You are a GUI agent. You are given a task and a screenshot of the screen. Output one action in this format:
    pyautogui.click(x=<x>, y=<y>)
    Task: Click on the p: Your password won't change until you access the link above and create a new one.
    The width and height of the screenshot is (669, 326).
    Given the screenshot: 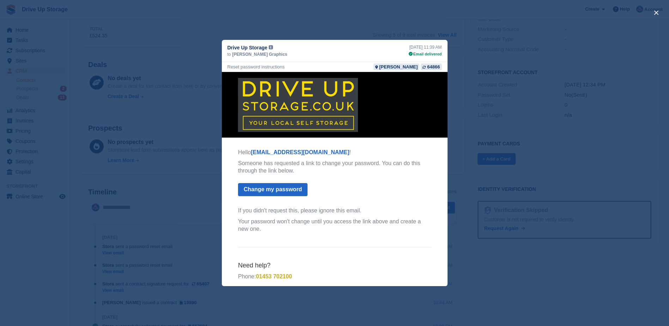 What is the action you would take?
    pyautogui.click(x=113, y=153)
    